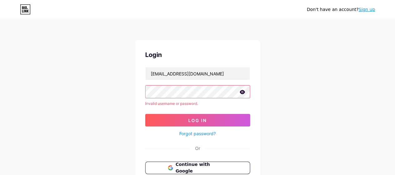 The height and width of the screenshot is (175, 395). What do you see at coordinates (201, 168) in the screenshot?
I see `span: Continue with Google` at bounding box center [201, 168].